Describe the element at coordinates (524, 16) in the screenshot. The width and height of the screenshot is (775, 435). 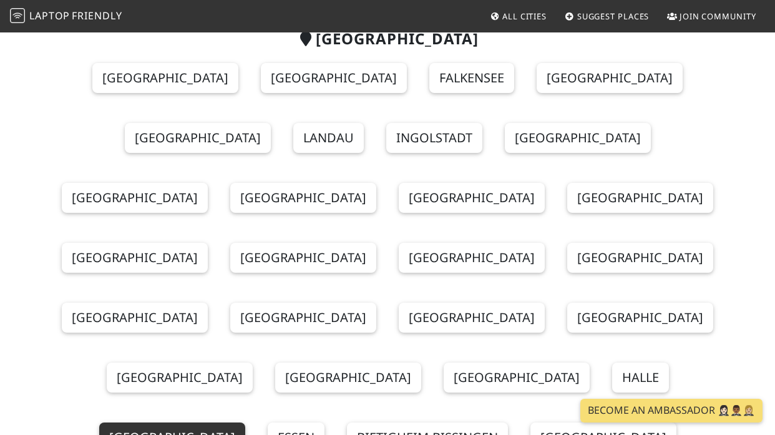
I see `span: All Cities` at that location.